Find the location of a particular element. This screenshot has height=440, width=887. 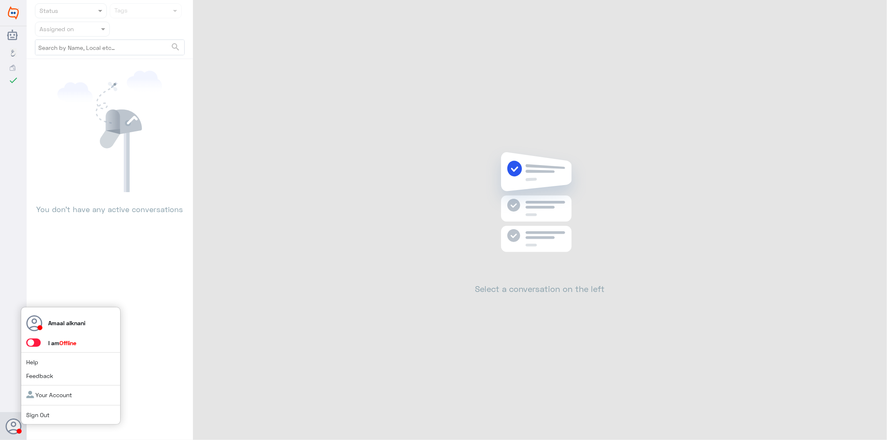

img: Widebot Logo is located at coordinates (13, 13).